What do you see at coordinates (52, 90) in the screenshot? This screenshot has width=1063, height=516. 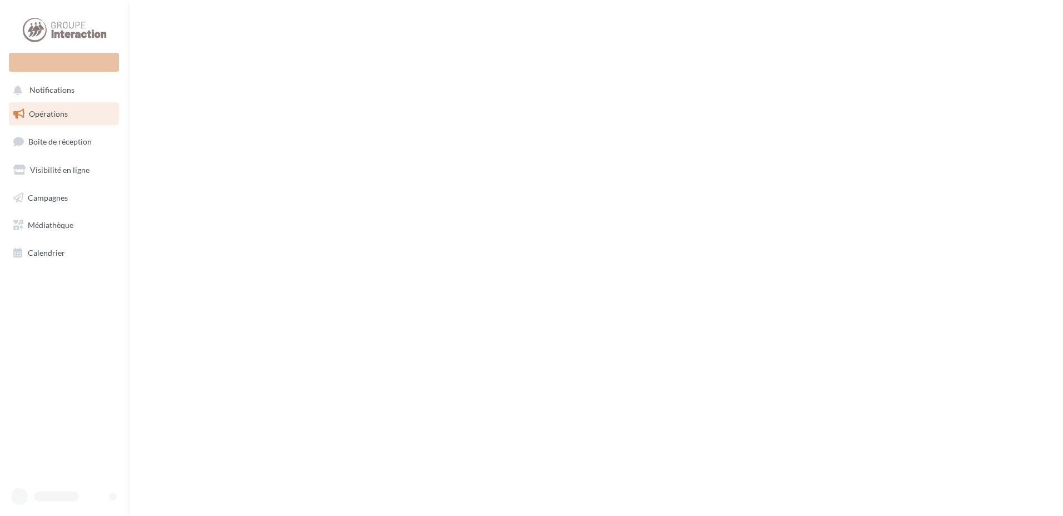 I see `span: Notifications` at bounding box center [52, 90].